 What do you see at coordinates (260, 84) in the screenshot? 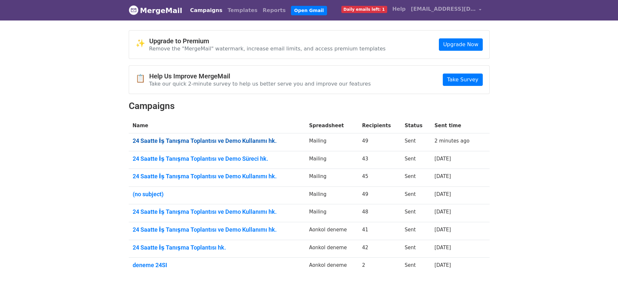
I see `p: Take our quick 2-minute survey to help us better serve you and improve our features` at bounding box center [260, 84].